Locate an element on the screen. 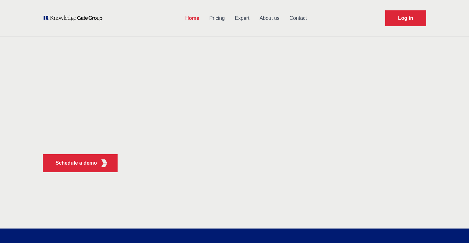  a: Home is located at coordinates (192, 18).